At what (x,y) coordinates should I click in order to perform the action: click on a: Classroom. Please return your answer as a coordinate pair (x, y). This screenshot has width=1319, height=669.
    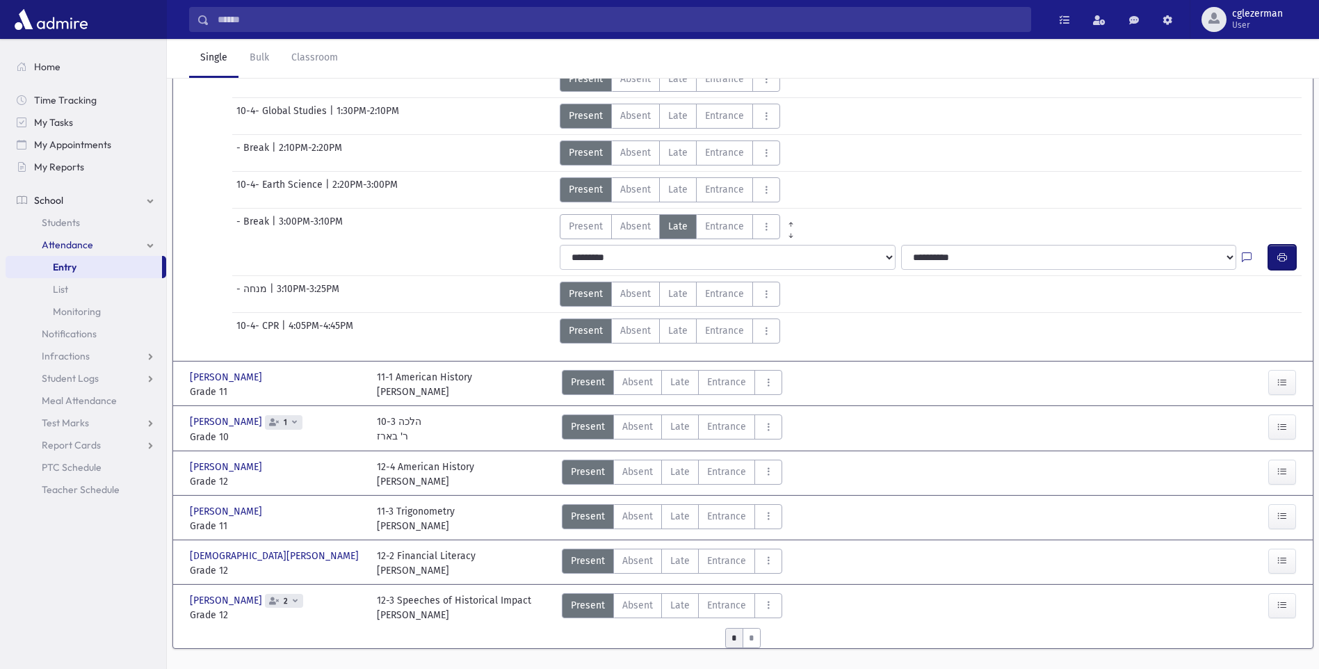
    Looking at the image, I should click on (314, 58).